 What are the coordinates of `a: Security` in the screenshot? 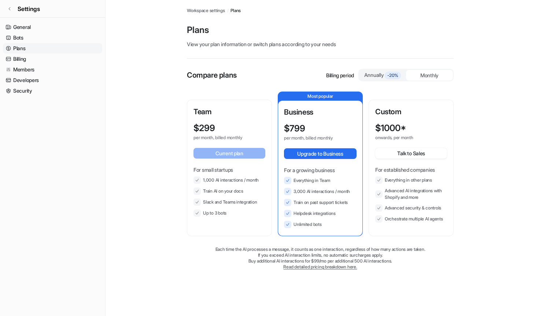 It's located at (52, 91).